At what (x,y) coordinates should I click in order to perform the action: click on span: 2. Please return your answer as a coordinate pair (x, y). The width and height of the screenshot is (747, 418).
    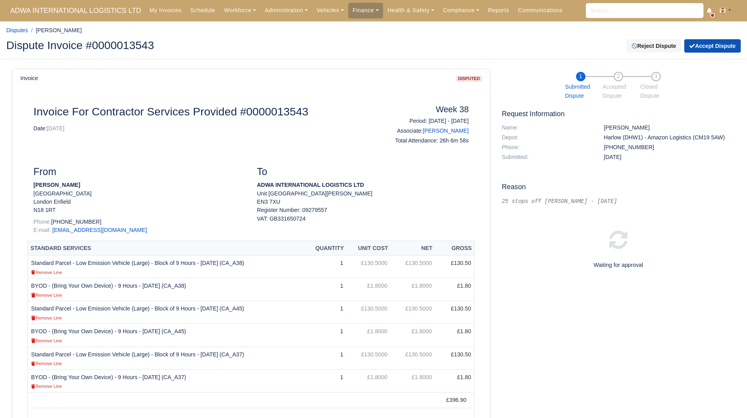
    Looking at the image, I should click on (619, 76).